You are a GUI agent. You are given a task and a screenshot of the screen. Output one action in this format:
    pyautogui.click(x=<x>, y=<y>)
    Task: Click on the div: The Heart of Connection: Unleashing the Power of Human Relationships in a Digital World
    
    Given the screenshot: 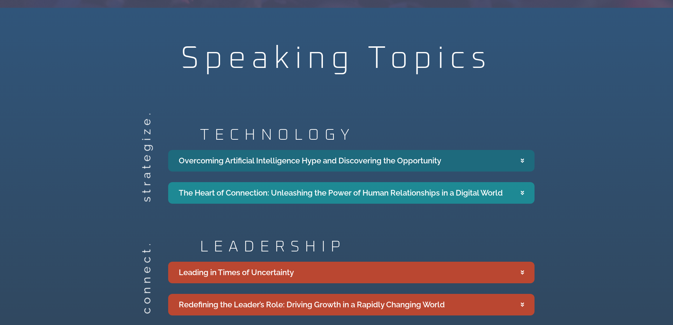 What is the action you would take?
    pyautogui.click(x=341, y=193)
    